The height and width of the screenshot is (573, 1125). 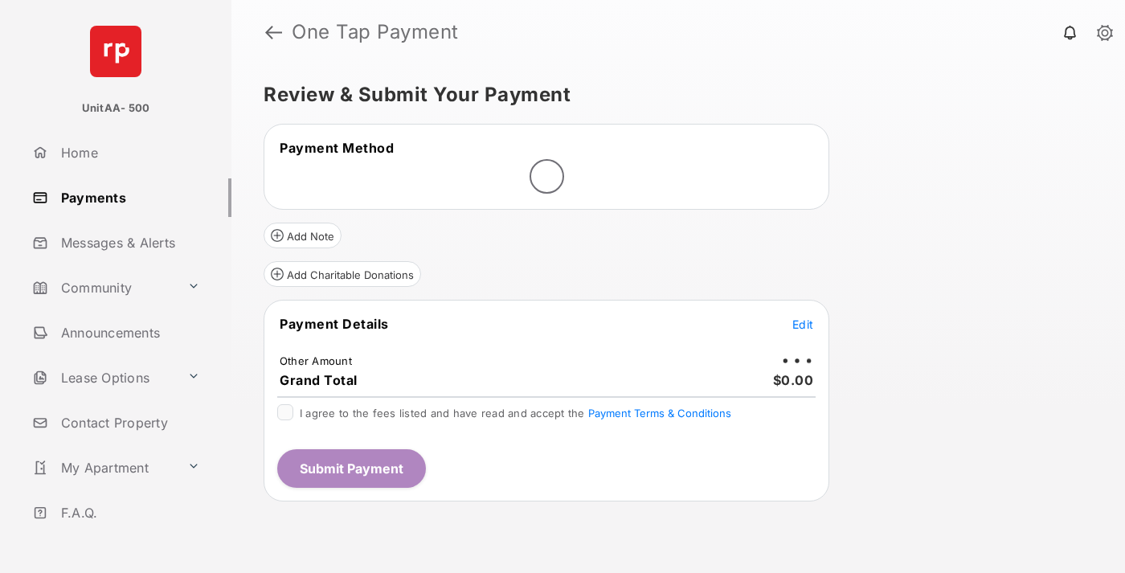 What do you see at coordinates (316, 361) in the screenshot?
I see `td: Other Amount` at bounding box center [316, 361].